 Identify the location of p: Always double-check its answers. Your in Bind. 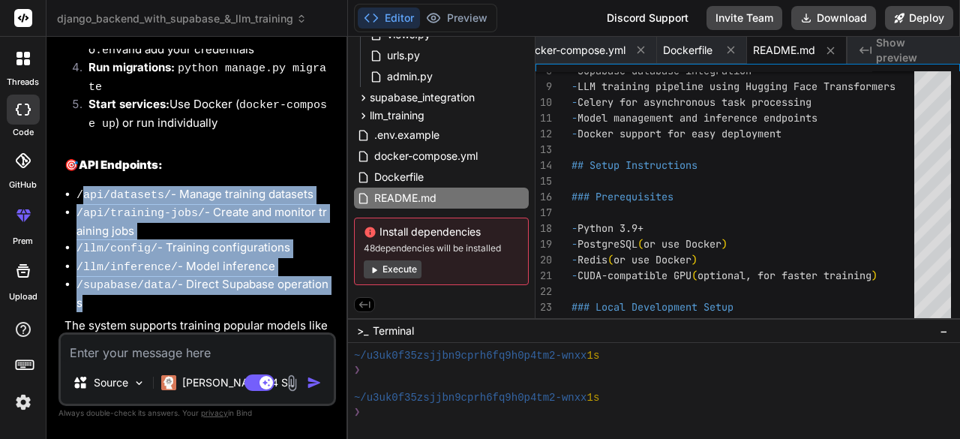
(197, 412).